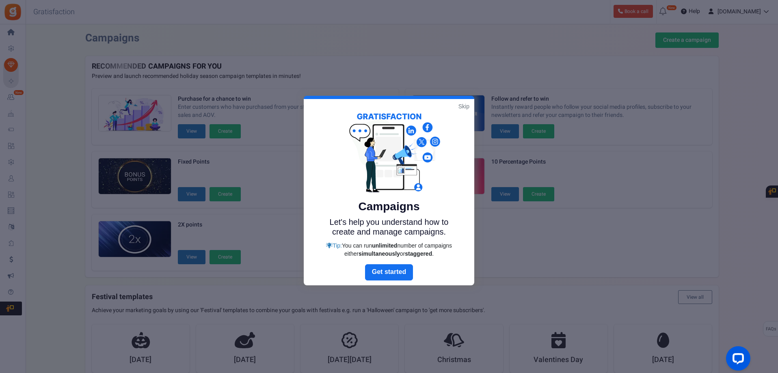 This screenshot has width=778, height=373. What do you see at coordinates (418, 254) in the screenshot?
I see `strong: staggered` at bounding box center [418, 254].